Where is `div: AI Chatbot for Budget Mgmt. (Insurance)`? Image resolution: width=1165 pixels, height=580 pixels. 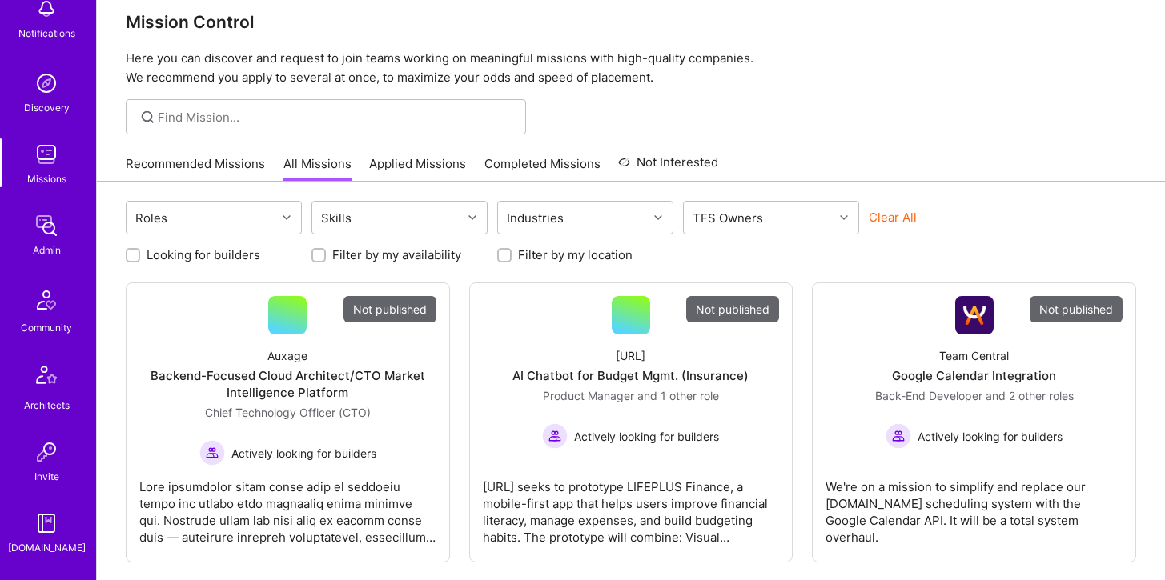 div: AI Chatbot for Budget Mgmt. (Insurance) is located at coordinates (630, 375).